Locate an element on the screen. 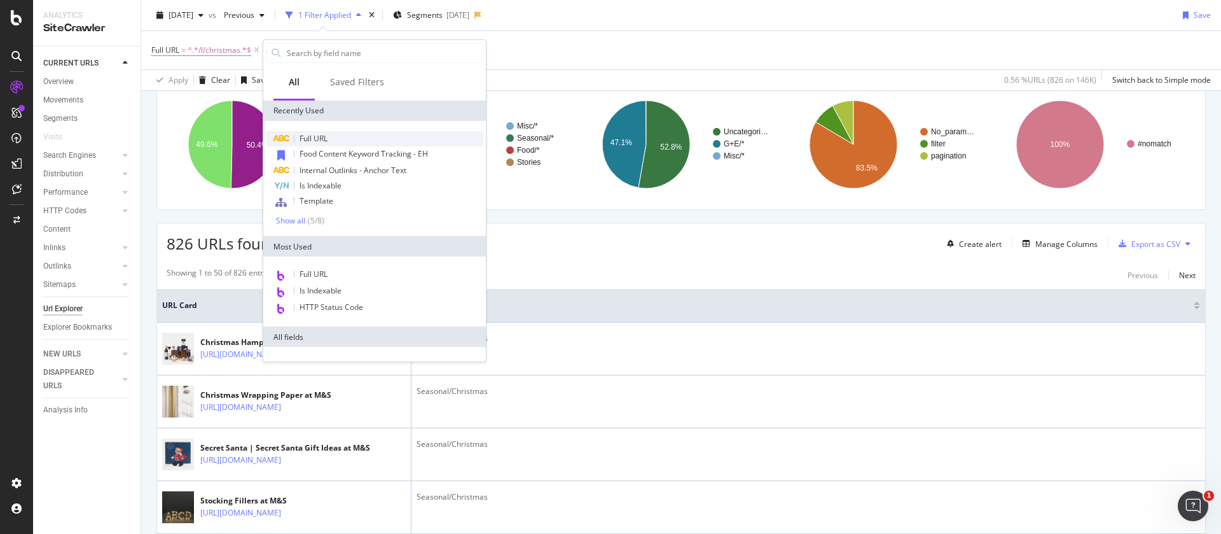 The width and height of the screenshot is (1221, 534). text: Seasonal/* is located at coordinates (536, 138).